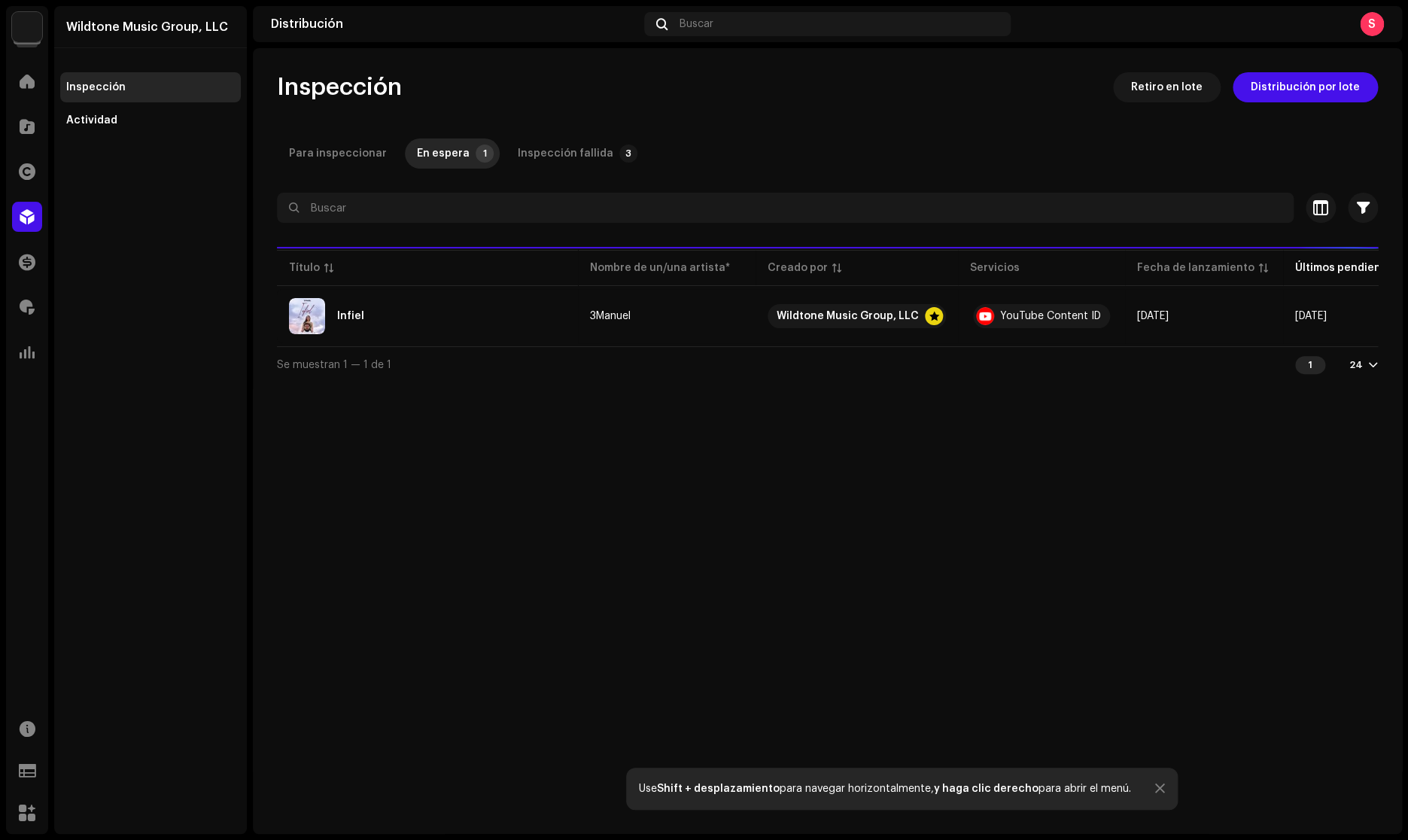 The width and height of the screenshot is (1408, 840). Describe the element at coordinates (338, 154) in the screenshot. I see `div: Para inspeccionar` at that location.